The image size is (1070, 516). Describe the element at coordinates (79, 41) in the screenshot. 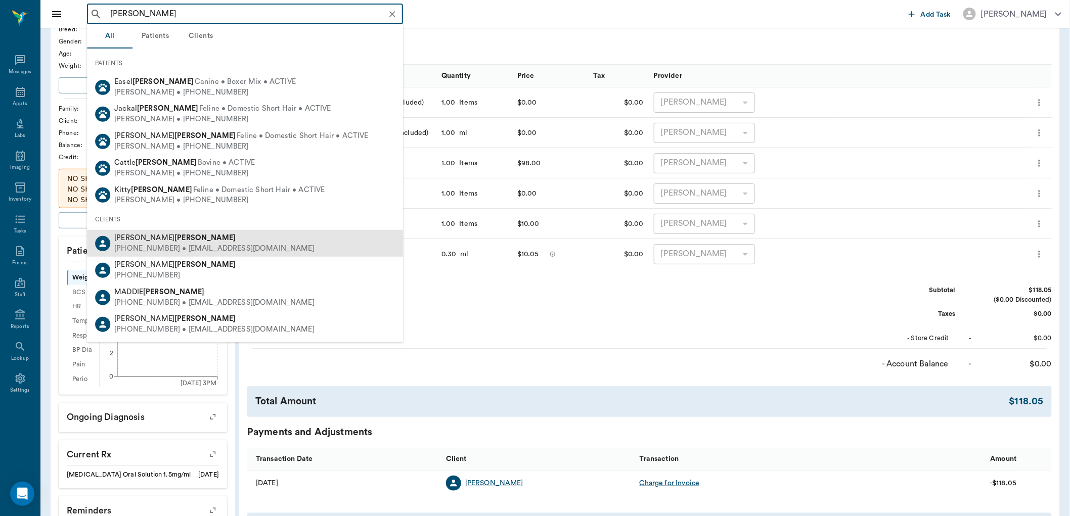

I see `div: Gender :` at that location.